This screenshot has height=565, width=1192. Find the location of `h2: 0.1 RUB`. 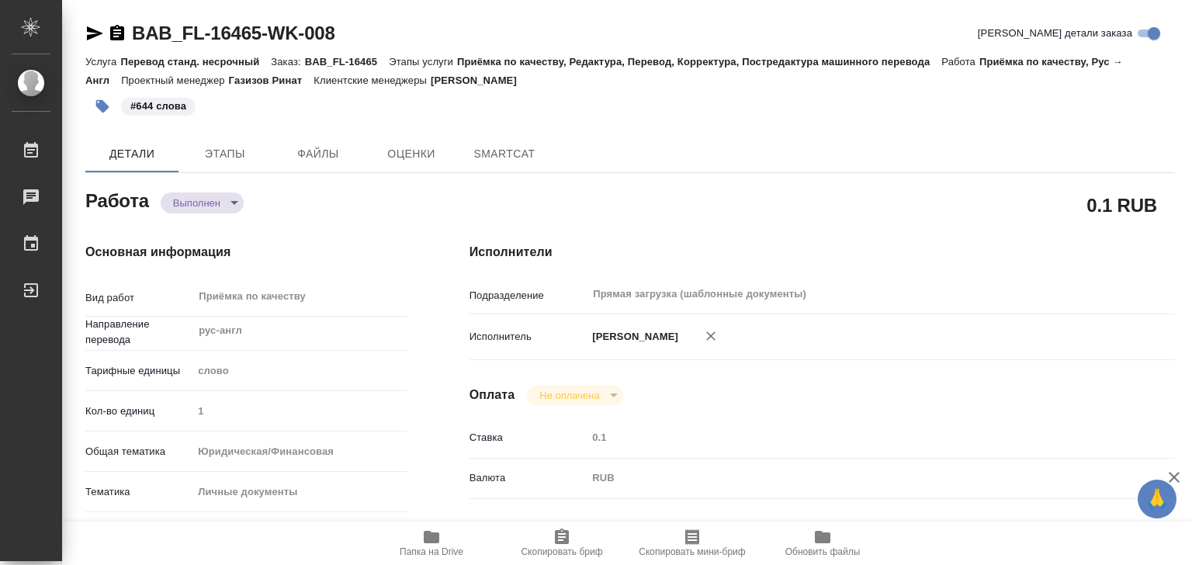

h2: 0.1 RUB is located at coordinates (1121, 205).